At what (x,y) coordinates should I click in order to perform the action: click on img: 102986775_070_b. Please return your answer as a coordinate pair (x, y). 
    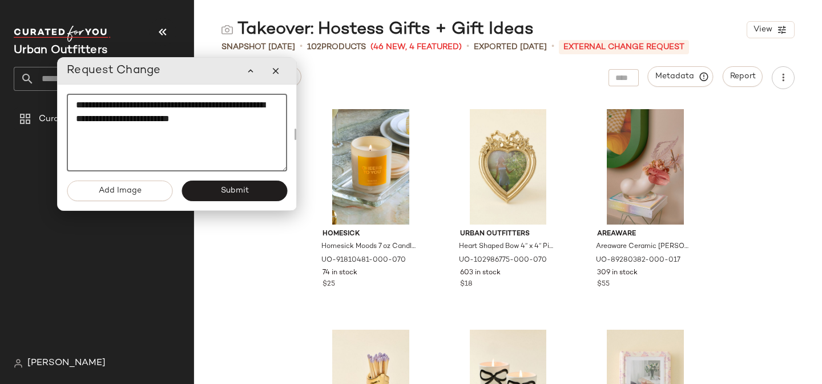
    Looking at the image, I should click on (508, 167).